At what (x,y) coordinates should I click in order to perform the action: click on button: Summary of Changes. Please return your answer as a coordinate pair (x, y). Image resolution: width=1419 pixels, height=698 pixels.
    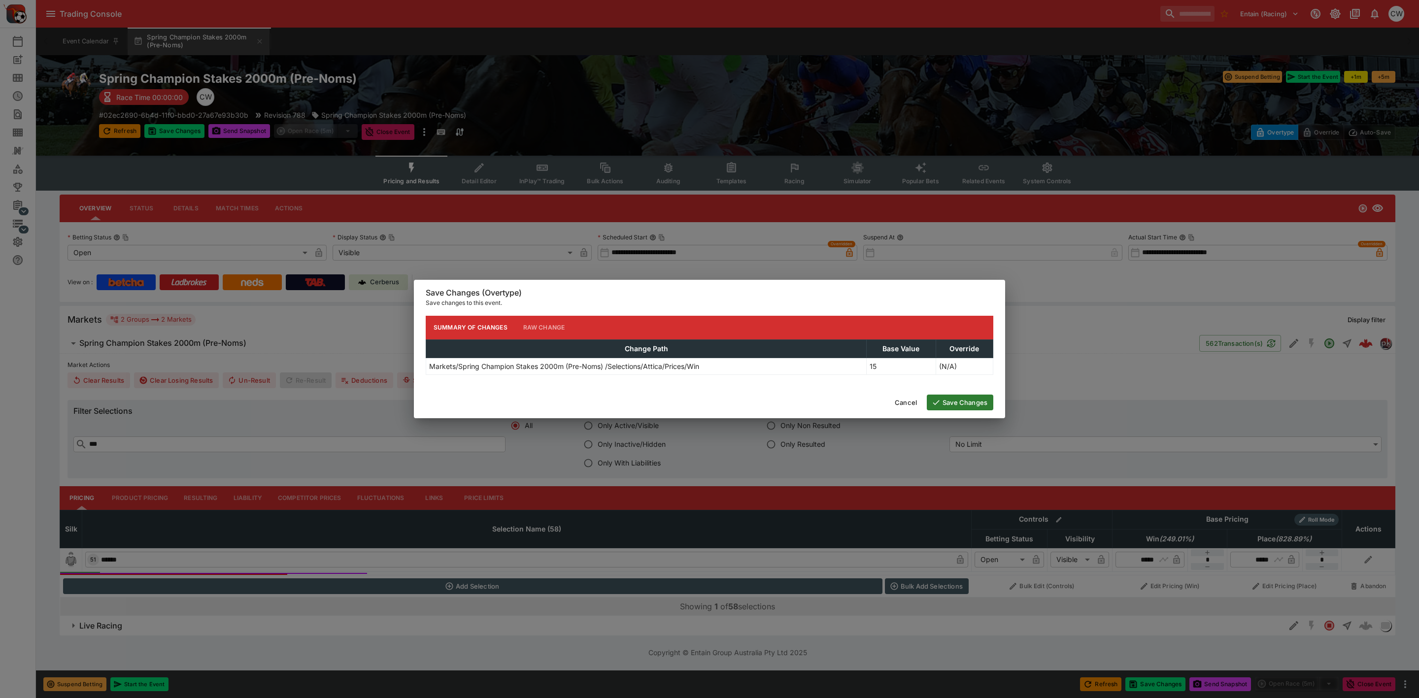
    Looking at the image, I should click on (470, 328).